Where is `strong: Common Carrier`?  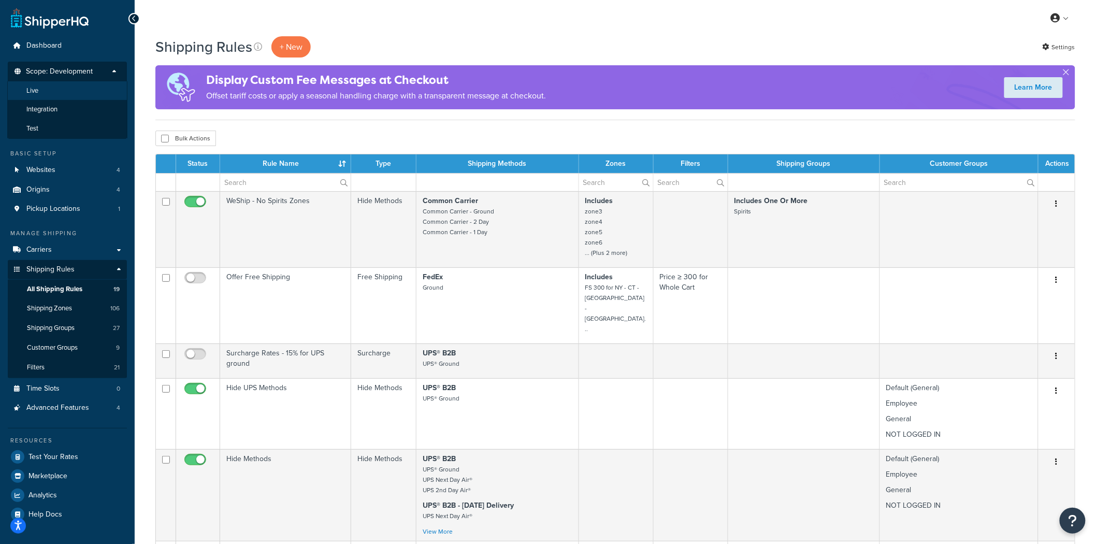 strong: Common Carrier is located at coordinates (450, 200).